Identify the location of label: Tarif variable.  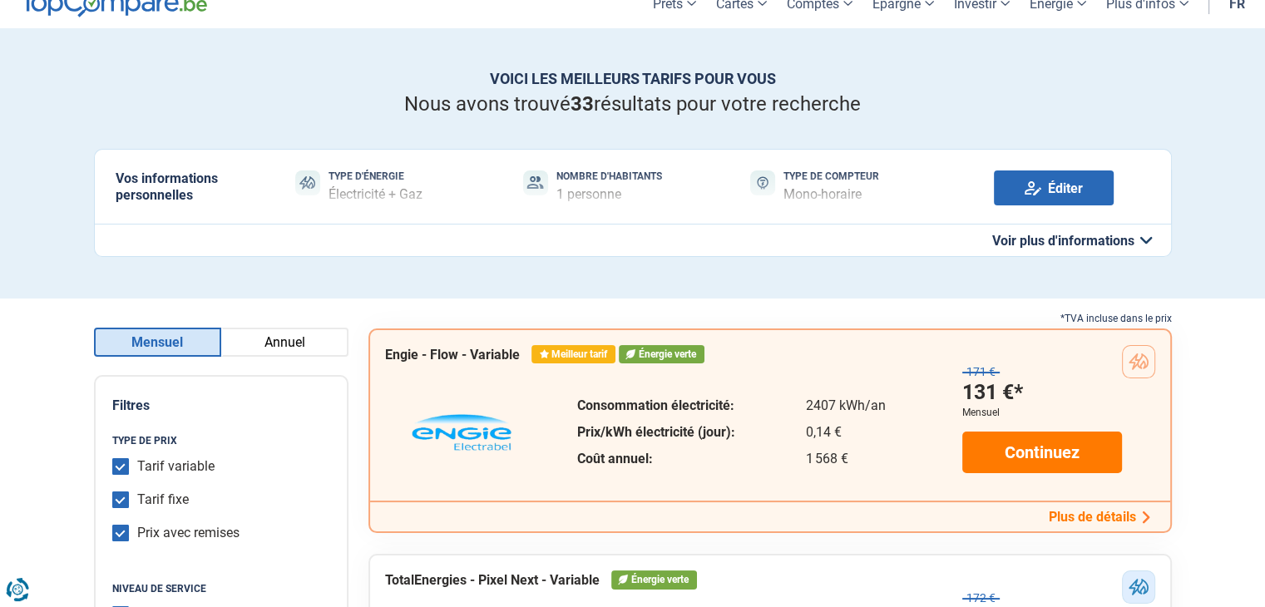
(175, 467).